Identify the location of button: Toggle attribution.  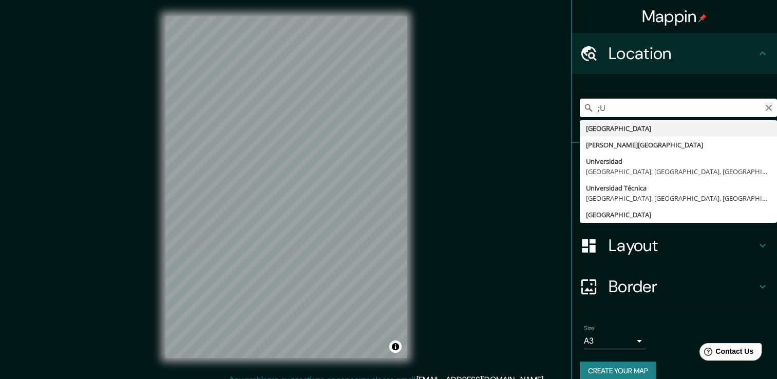
(395, 347).